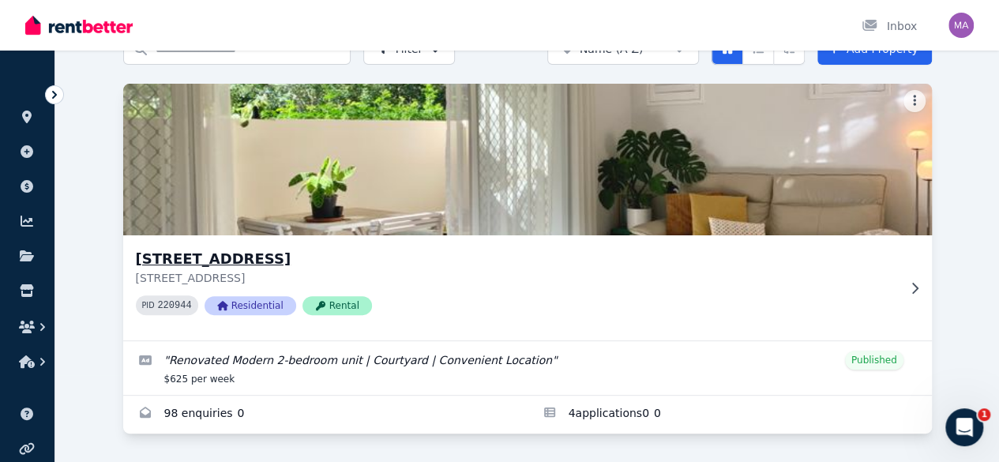 The image size is (999, 462). What do you see at coordinates (527, 160) in the screenshot?
I see `img: Unit 1 11/13 Calder Road, Rydalmere` at bounding box center [527, 160].